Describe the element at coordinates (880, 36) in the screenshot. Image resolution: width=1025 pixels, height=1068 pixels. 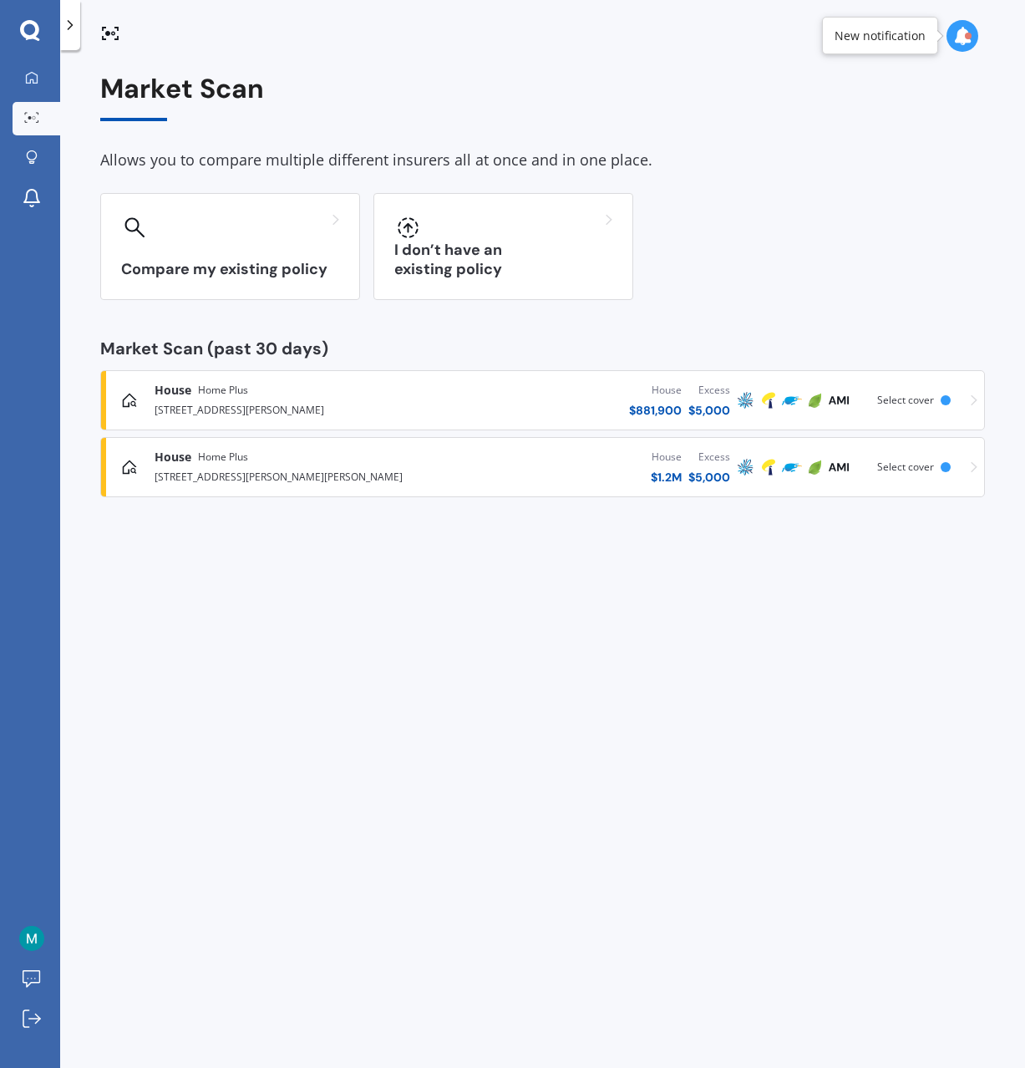
I see `div: New notification` at that location.